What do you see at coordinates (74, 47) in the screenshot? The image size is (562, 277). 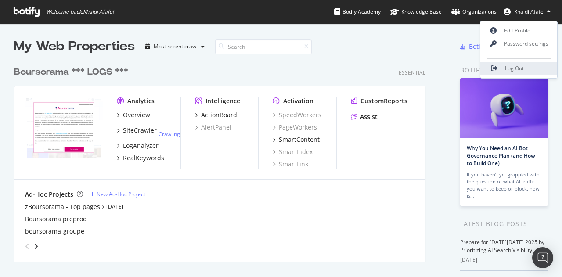 I see `div: My Web Properties` at bounding box center [74, 47].